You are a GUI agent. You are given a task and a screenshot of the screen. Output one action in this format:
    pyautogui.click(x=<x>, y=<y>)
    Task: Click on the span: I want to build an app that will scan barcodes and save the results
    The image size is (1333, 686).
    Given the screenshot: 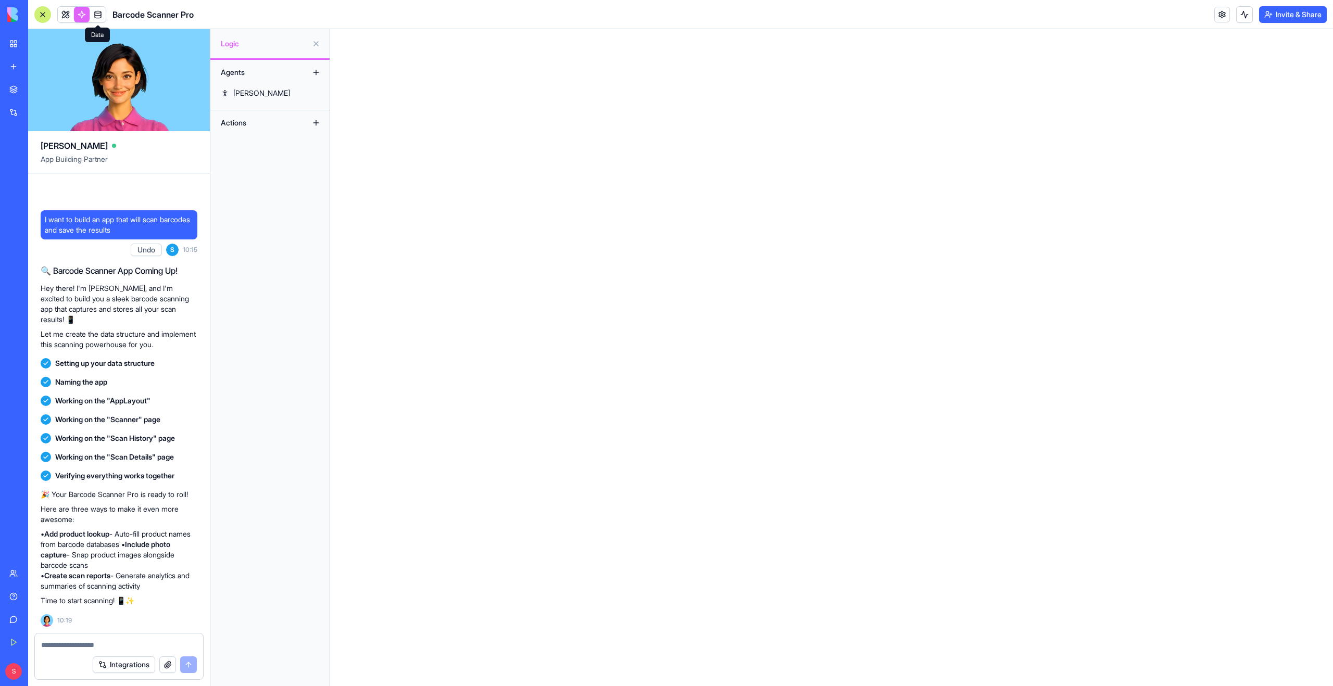 What is the action you would take?
    pyautogui.click(x=119, y=225)
    